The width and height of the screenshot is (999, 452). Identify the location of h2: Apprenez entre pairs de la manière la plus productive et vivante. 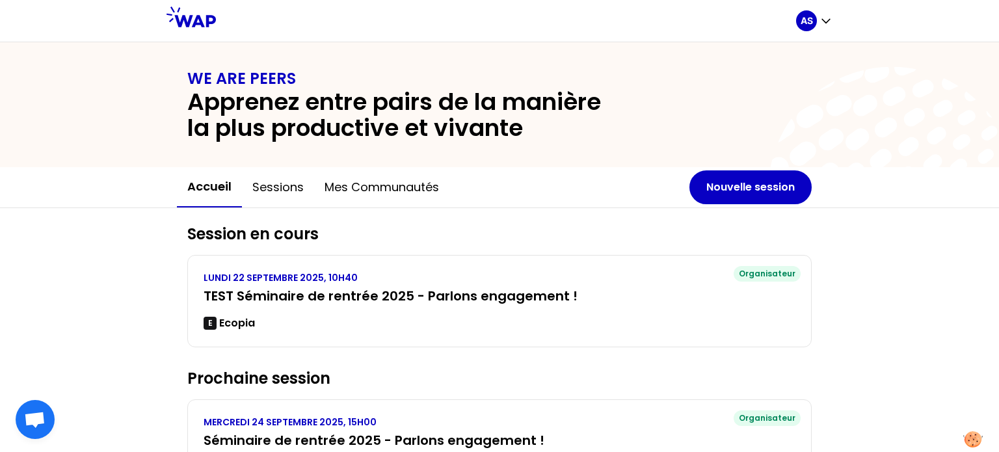
(406, 115).